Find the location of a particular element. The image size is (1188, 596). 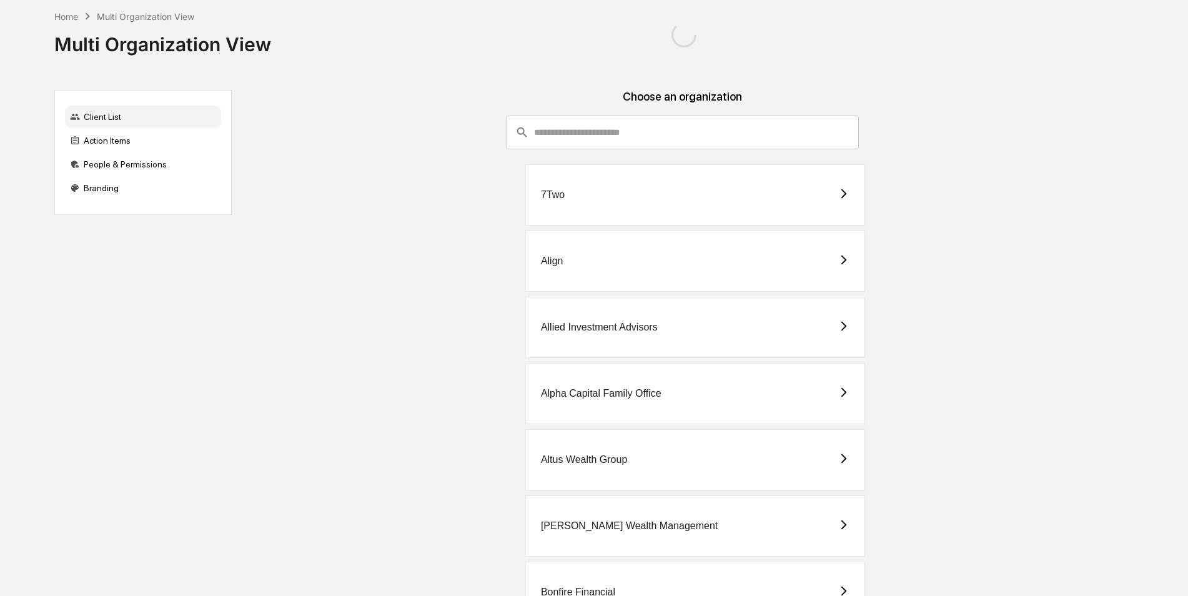

div: Altus Wealth Group is located at coordinates (584, 460).